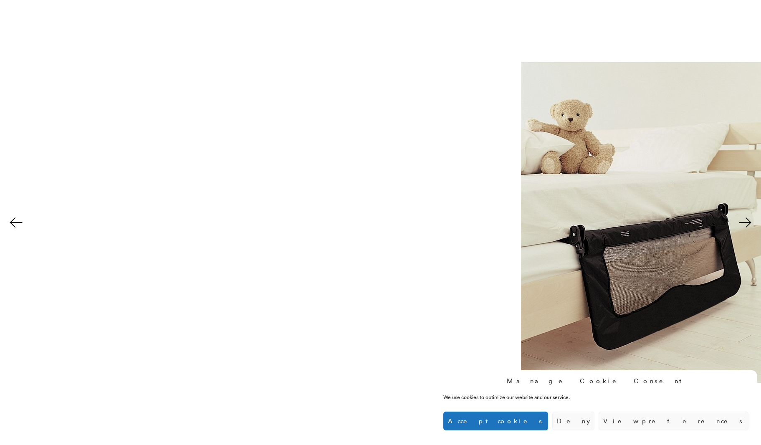  Describe the element at coordinates (495, 421) in the screenshot. I see `button: Accept cookies` at that location.